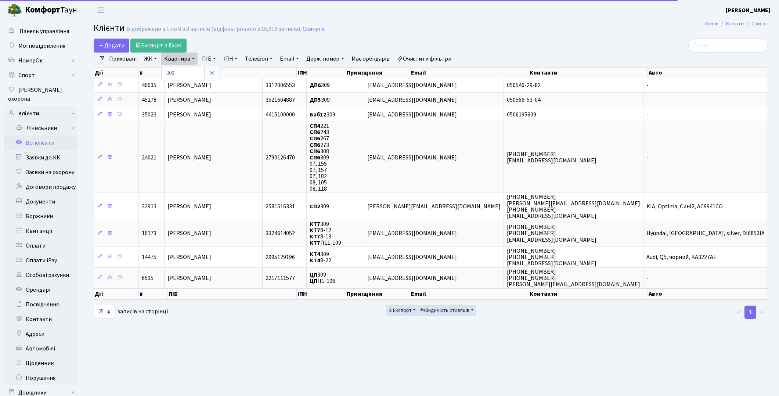  I want to click on span: Мої повідомлення, so click(42, 46).